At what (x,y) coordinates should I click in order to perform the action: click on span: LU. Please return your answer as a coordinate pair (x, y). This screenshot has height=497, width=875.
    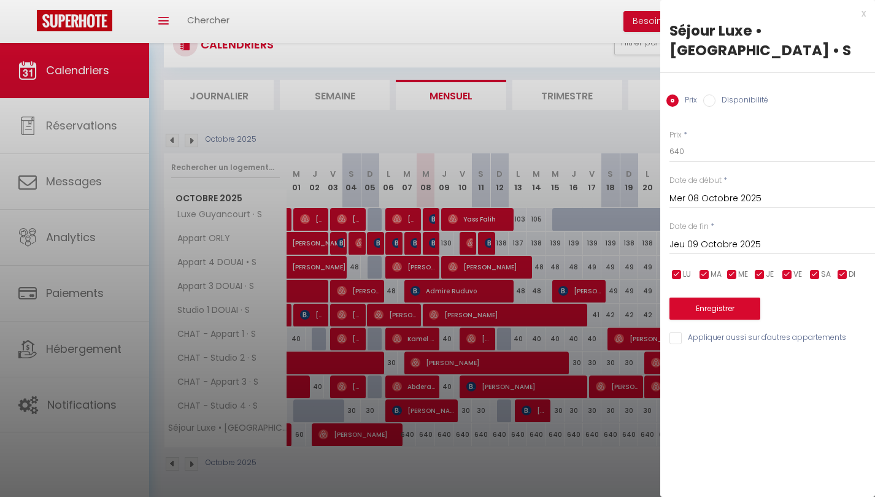
    Looking at the image, I should click on (687, 274).